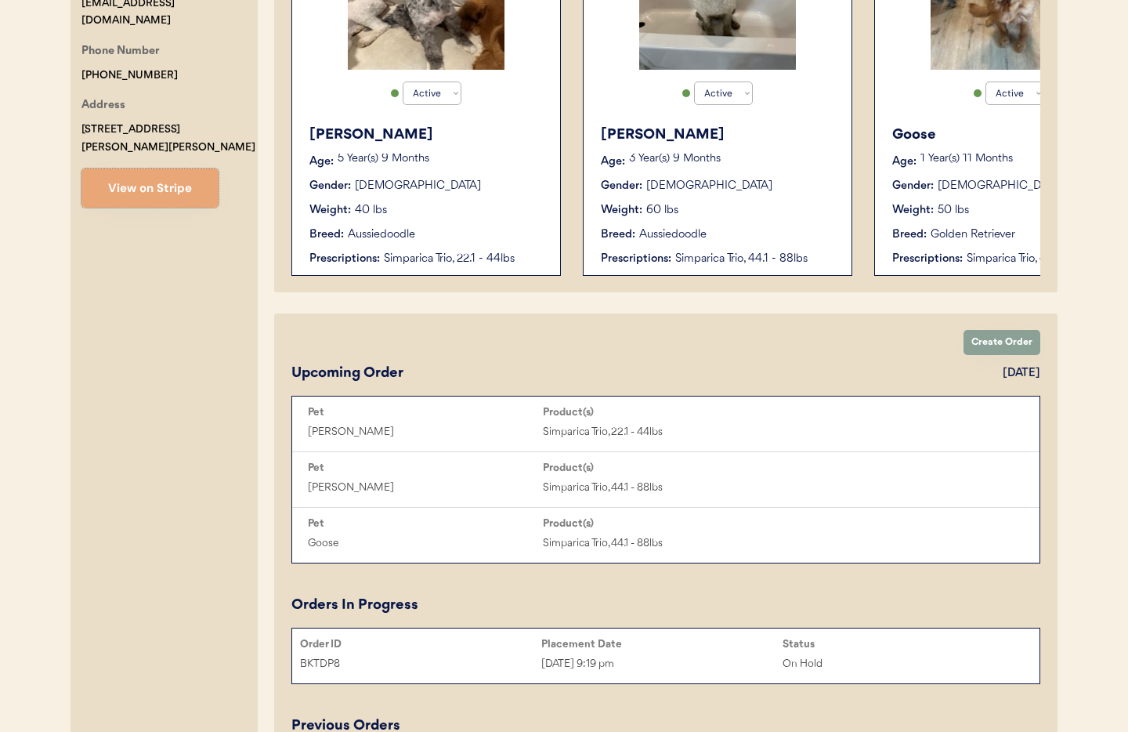 This screenshot has height=732, width=1128. What do you see at coordinates (904, 664) in the screenshot?
I see `div: On Hold` at bounding box center [904, 664].